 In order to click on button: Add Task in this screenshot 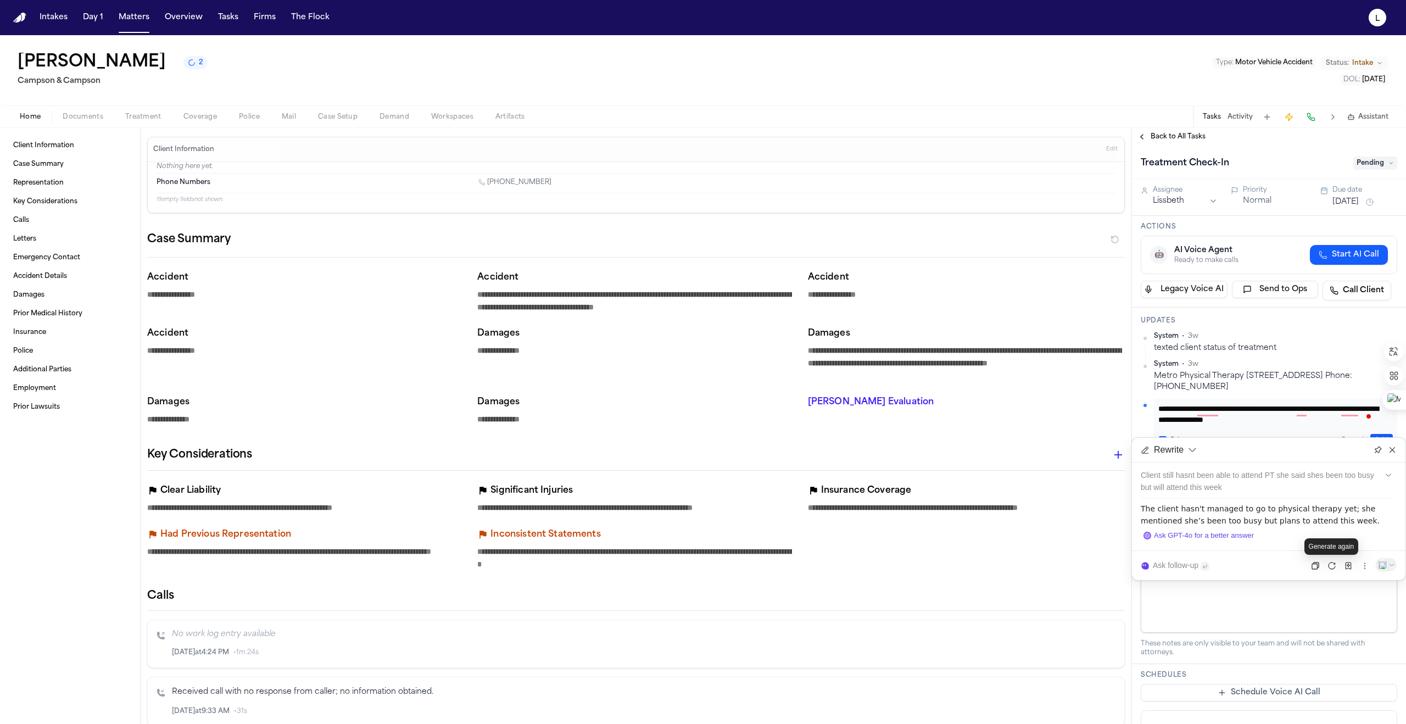, I will do `click(1267, 117)`.